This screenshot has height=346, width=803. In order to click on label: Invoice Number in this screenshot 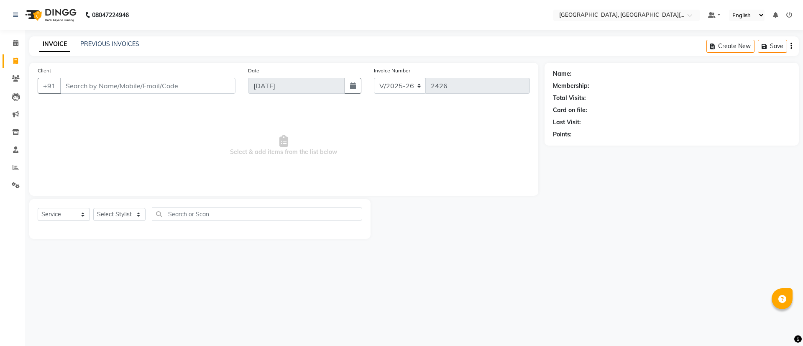, I will do `click(392, 71)`.